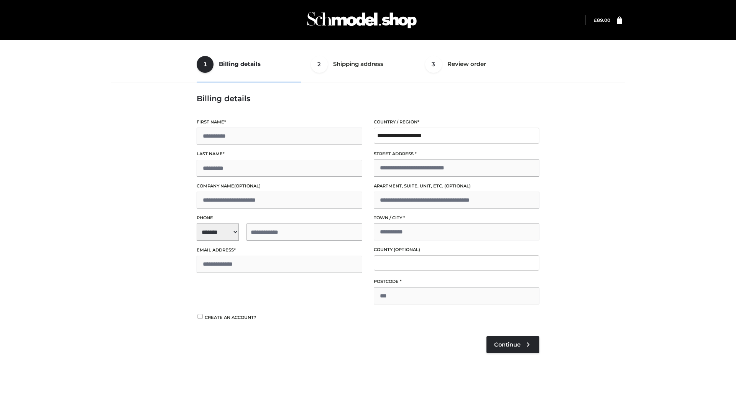  Describe the element at coordinates (513, 345) in the screenshot. I see `a: Continue` at that location.